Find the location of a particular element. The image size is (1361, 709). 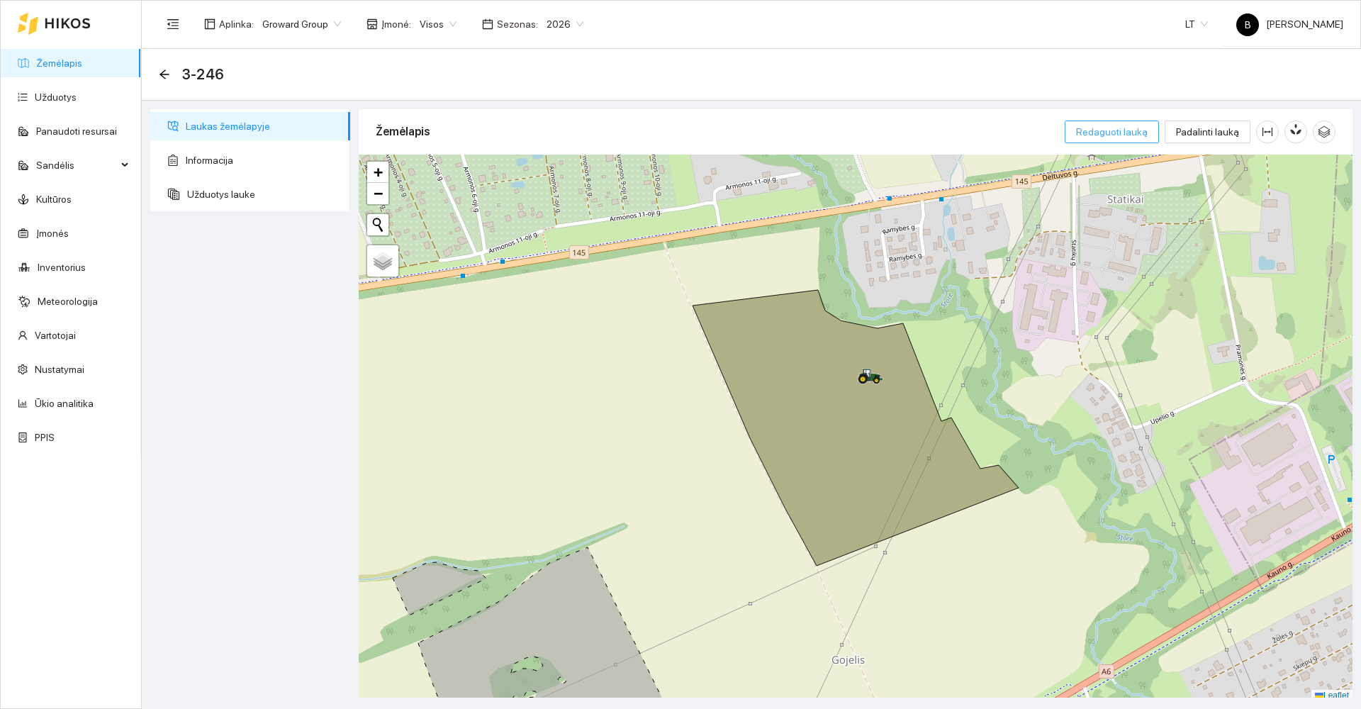

span: B is located at coordinates (1248, 25).